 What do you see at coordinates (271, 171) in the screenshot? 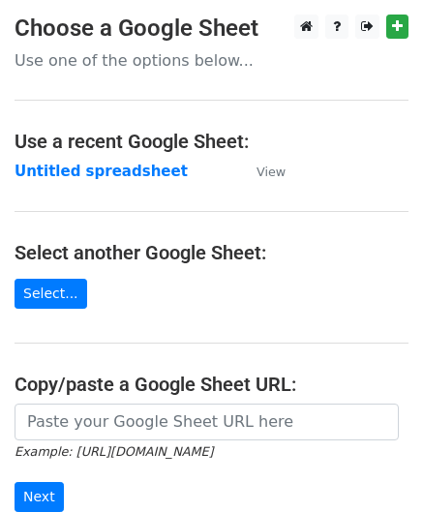
I see `small: View` at bounding box center [271, 171].